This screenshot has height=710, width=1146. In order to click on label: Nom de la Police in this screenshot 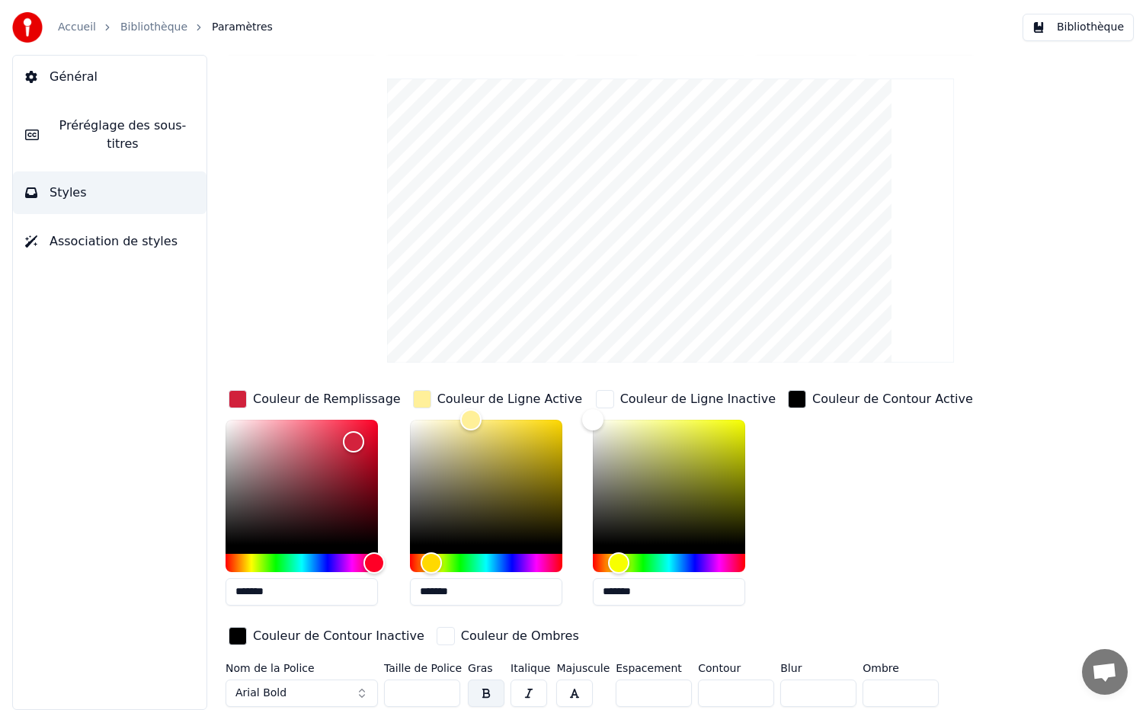, I will do `click(302, 668)`.